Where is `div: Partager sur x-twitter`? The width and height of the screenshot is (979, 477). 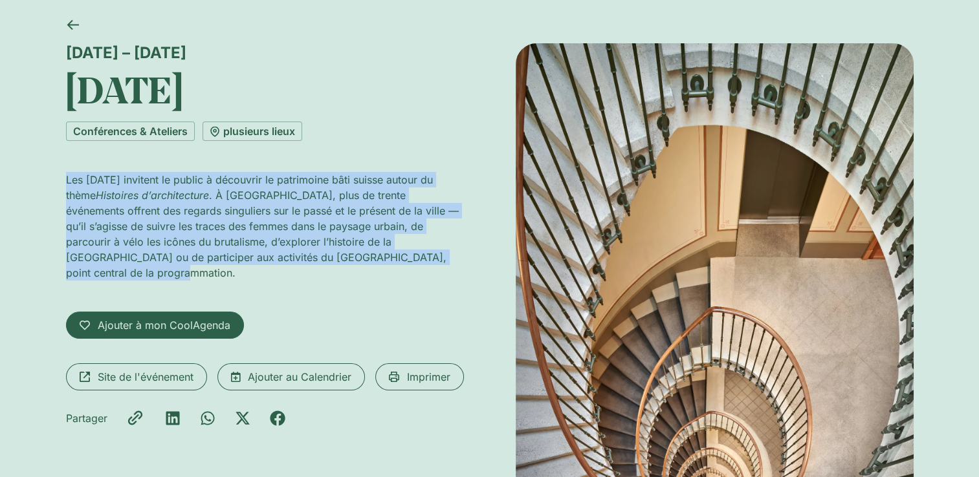
div: Partager sur x-twitter is located at coordinates (243, 419).